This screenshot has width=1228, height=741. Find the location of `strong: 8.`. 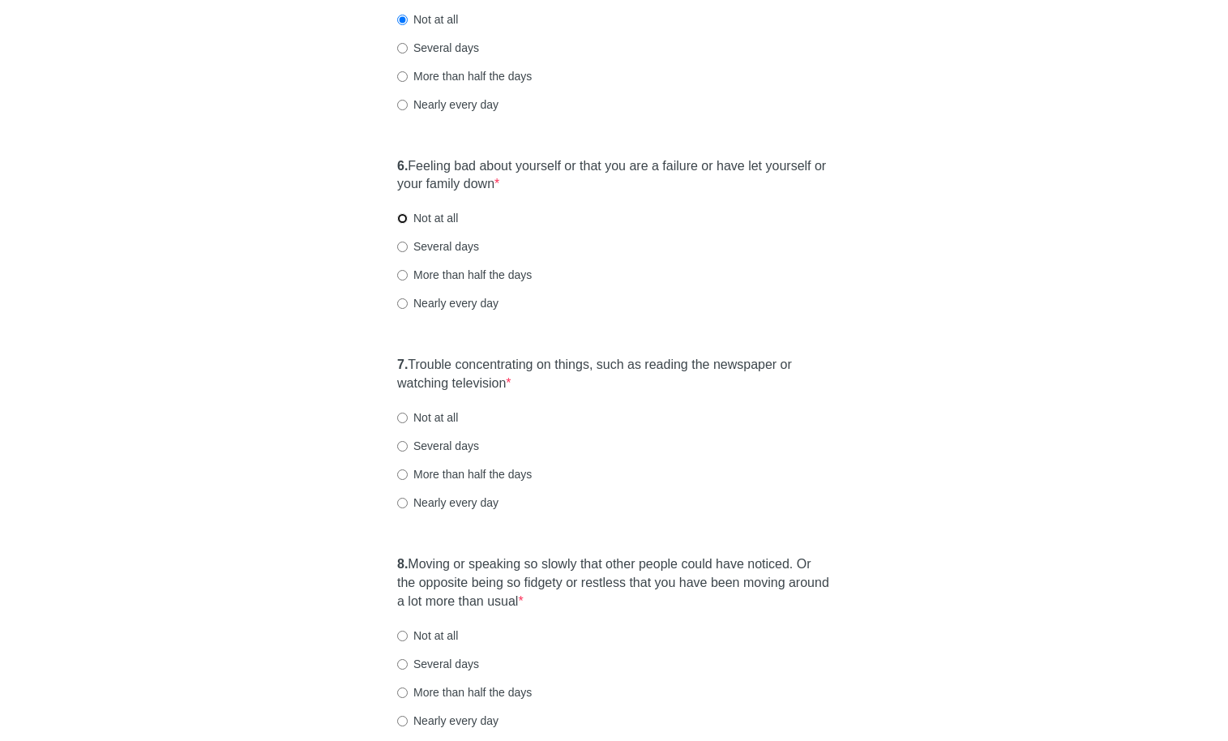

strong: 8. is located at coordinates (402, 564).